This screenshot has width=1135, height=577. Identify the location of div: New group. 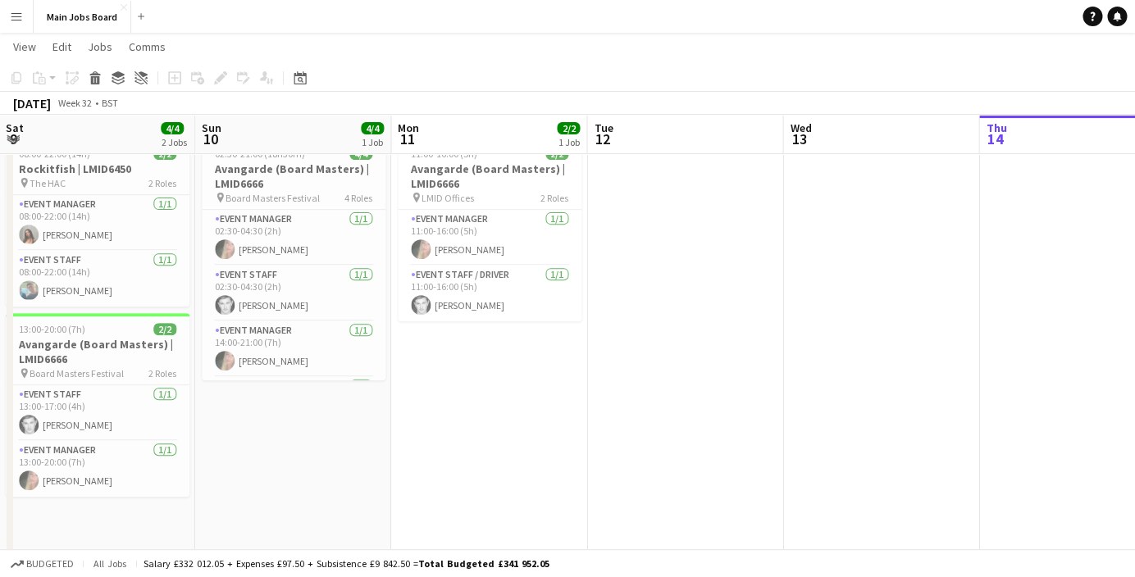
(57, 118).